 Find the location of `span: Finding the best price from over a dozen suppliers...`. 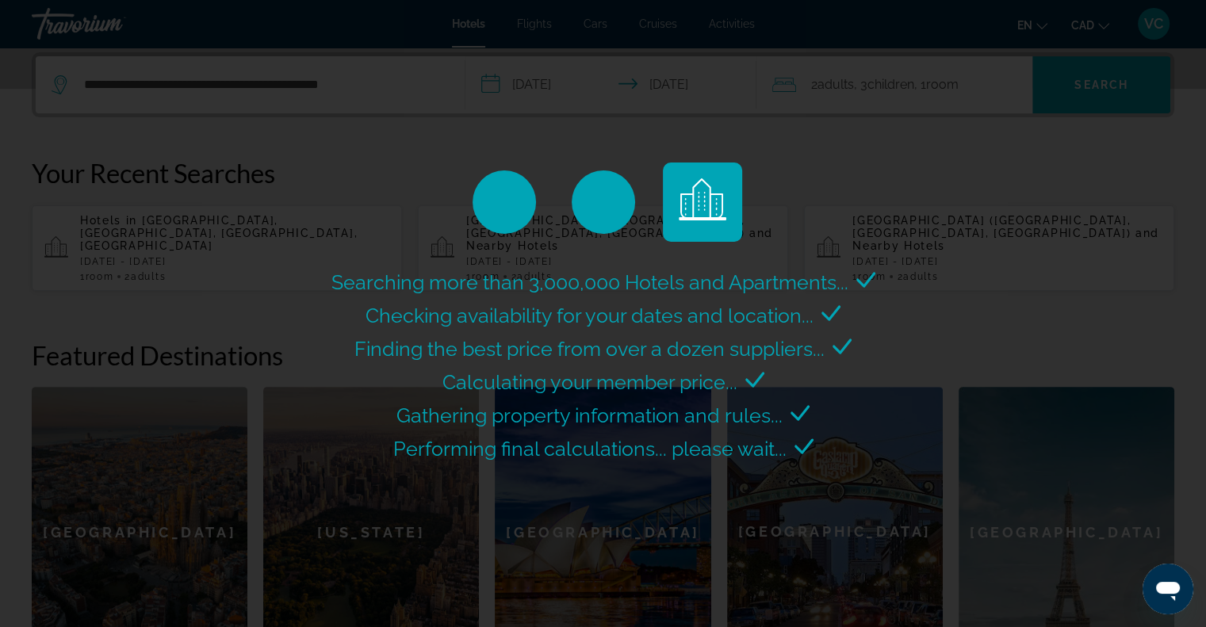

span: Finding the best price from over a dozen suppliers... is located at coordinates (589, 349).